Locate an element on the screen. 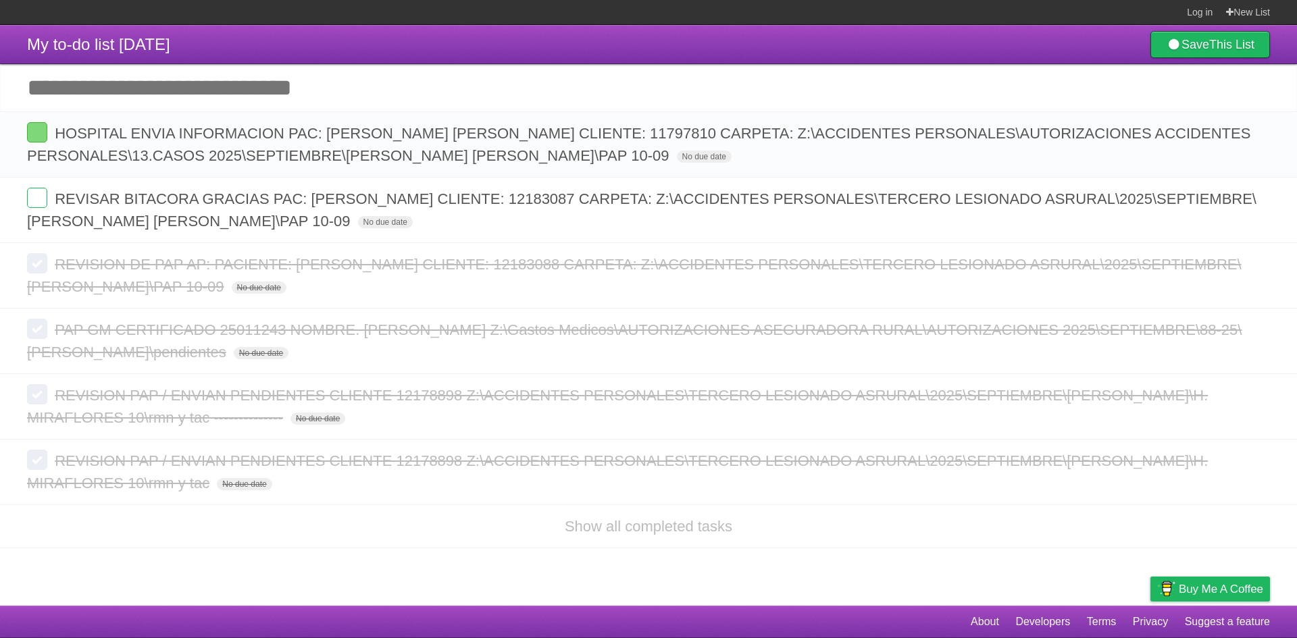 Image resolution: width=1297 pixels, height=638 pixels. a: Buy me a coffee is located at coordinates (1210, 589).